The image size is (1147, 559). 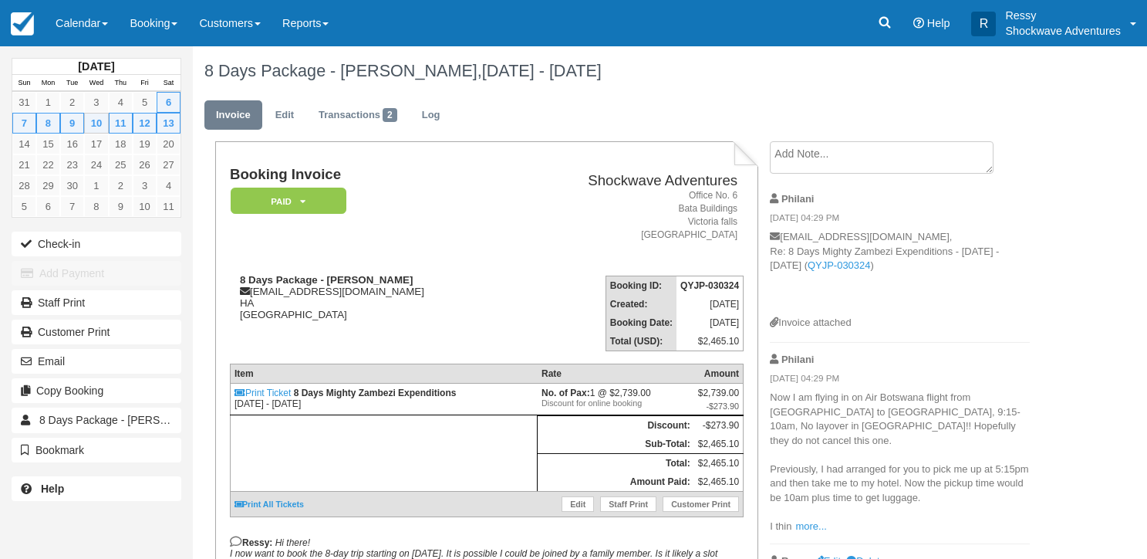 What do you see at coordinates (96, 273) in the screenshot?
I see `button: Add Payment` at bounding box center [96, 273].